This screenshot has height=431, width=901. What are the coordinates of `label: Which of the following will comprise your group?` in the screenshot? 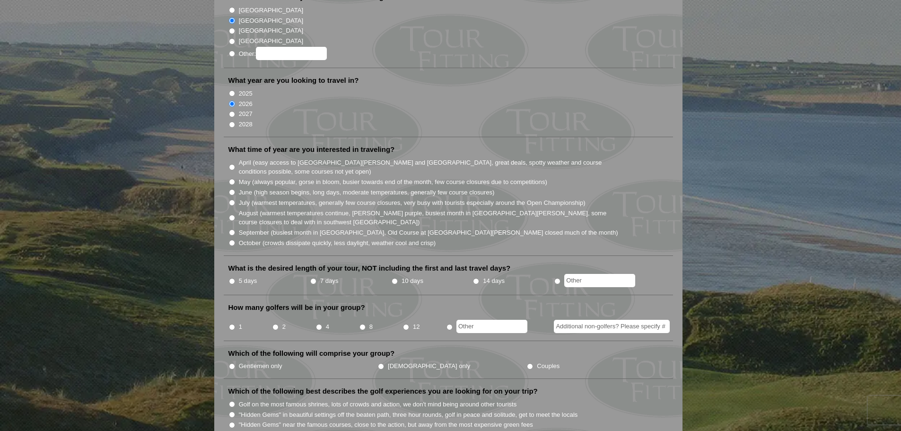 It's located at (312, 353).